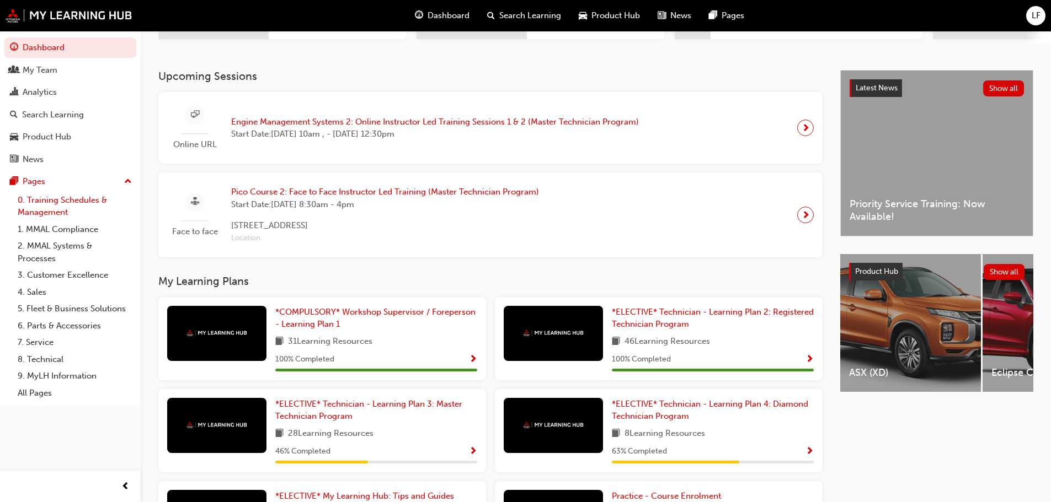 The height and width of the screenshot is (502, 1051). I want to click on a: 0. Training Schedules & Management, so click(74, 206).